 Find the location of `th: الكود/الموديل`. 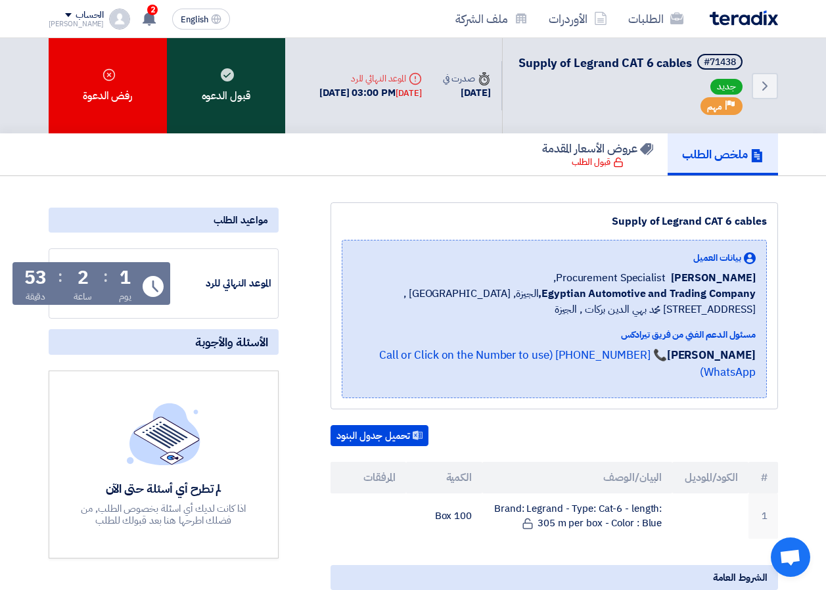

th: الكود/الموديل is located at coordinates (711, 478).